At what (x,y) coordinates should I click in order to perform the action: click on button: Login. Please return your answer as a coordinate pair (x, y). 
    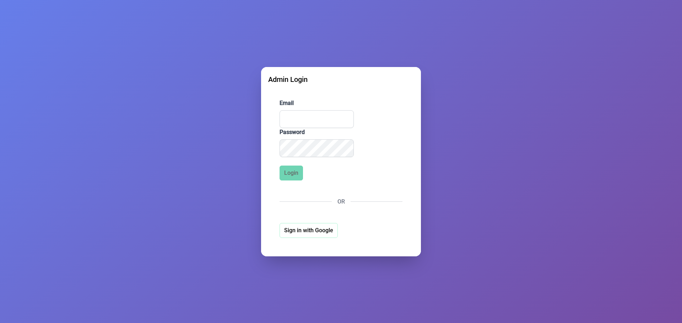
    Looking at the image, I should click on (291, 173).